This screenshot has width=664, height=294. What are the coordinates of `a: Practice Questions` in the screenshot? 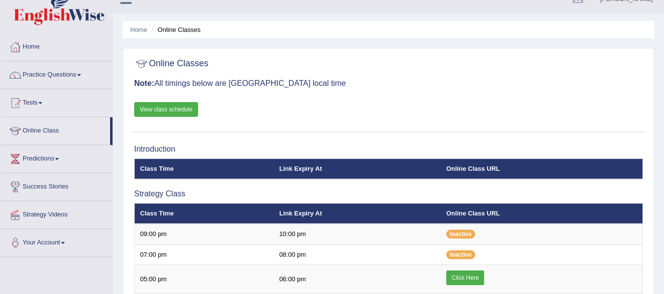 It's located at (57, 74).